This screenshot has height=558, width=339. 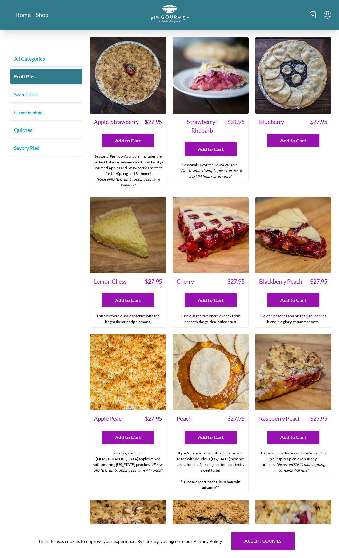 What do you see at coordinates (202, 126) in the screenshot?
I see `span: Strawberry-Rhubarb` at bounding box center [202, 126].